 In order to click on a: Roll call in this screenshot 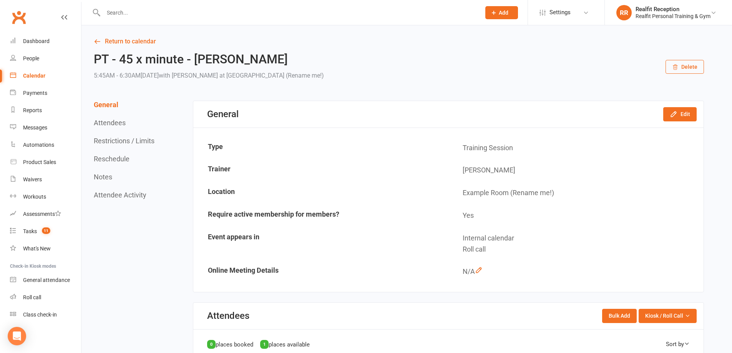, I will do `click(45, 297)`.